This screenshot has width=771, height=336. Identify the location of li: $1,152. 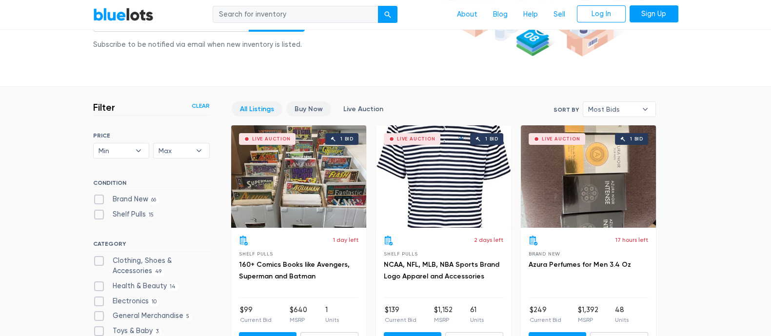
(443, 314).